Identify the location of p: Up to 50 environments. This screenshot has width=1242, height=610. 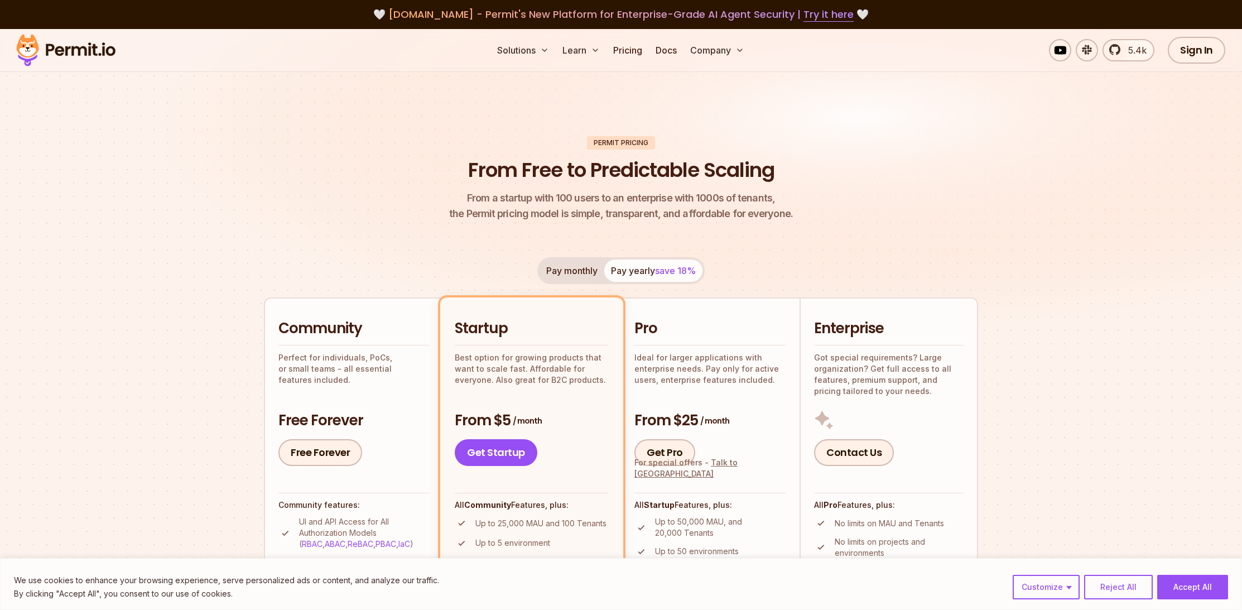
(697, 551).